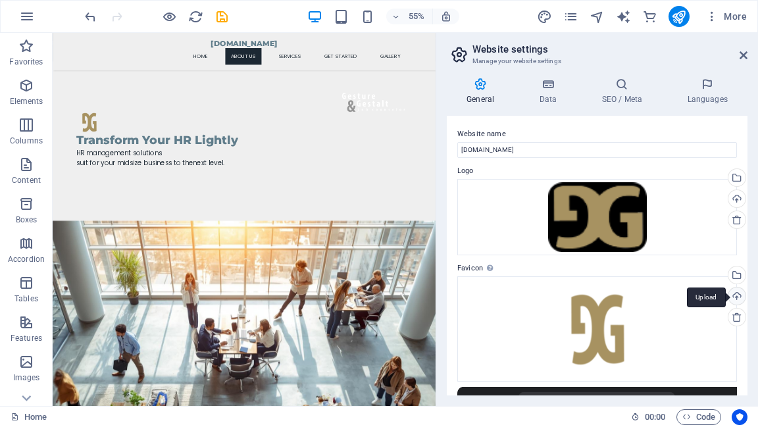  What do you see at coordinates (26, 338) in the screenshot?
I see `p: Features` at bounding box center [26, 338].